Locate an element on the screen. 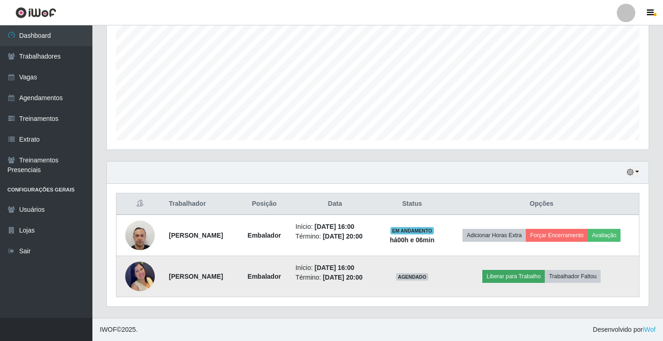  th: Trabalhador is located at coordinates (200, 204).